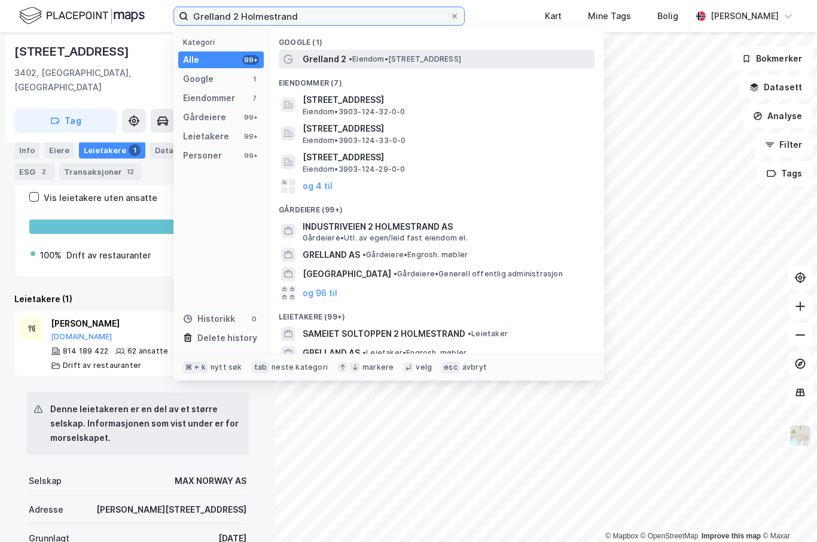  What do you see at coordinates (138, 299) in the screenshot?
I see `div: Leietakere (1)` at bounding box center [138, 299].